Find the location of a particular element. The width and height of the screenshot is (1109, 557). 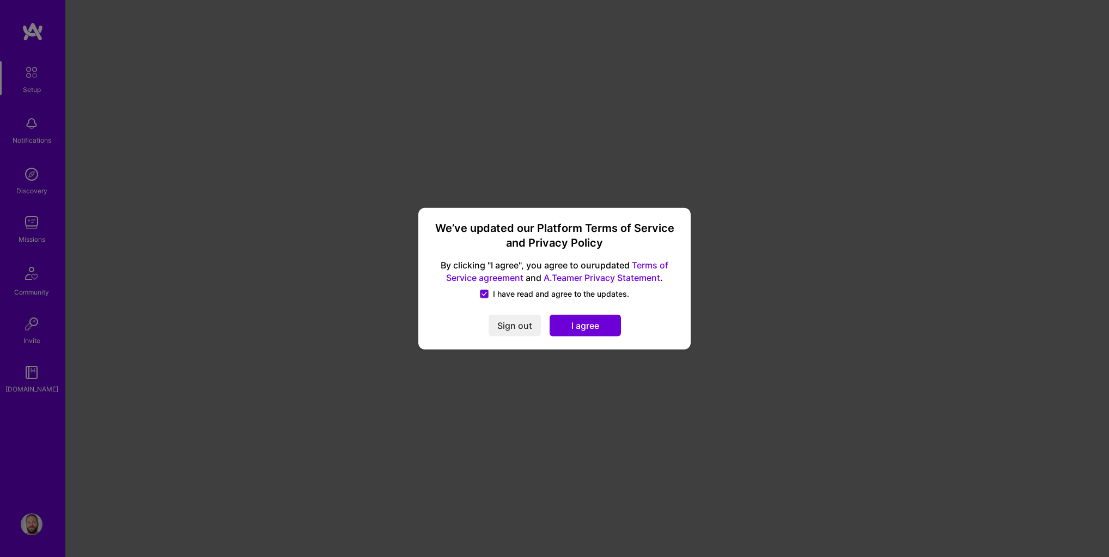

a: A.Teamer Privacy Statement is located at coordinates (602, 278).